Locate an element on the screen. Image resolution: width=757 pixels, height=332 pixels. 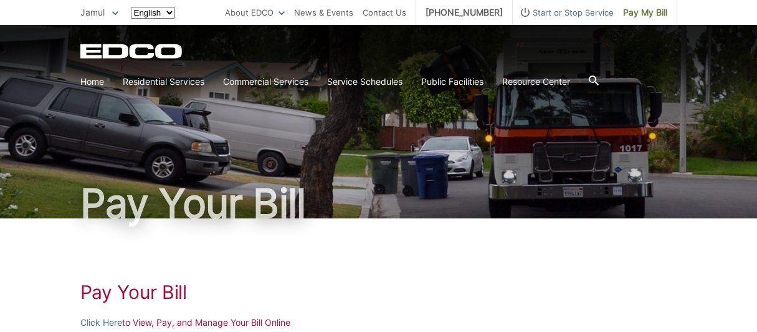
a: About EDCO is located at coordinates (255, 12).